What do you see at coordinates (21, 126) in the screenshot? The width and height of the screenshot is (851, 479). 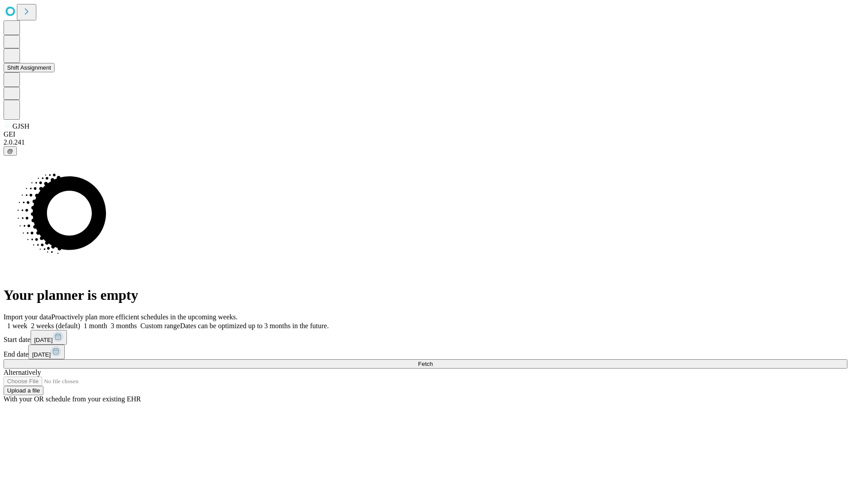 I see `span: GJSH` at bounding box center [21, 126].